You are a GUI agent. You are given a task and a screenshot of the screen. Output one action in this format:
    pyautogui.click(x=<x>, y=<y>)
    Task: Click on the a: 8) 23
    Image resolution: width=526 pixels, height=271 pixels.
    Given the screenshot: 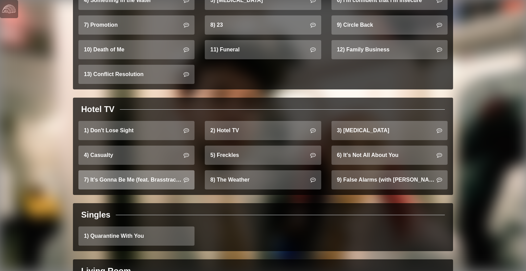 What is the action you would take?
    pyautogui.click(x=263, y=25)
    